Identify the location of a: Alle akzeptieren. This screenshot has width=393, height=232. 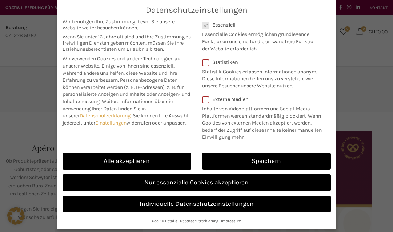
(127, 161).